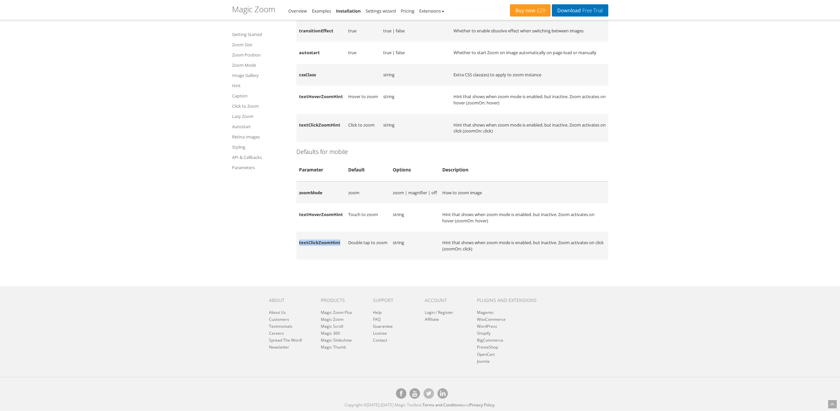 This screenshot has height=411, width=840. I want to click on h6: Products, so click(342, 300).